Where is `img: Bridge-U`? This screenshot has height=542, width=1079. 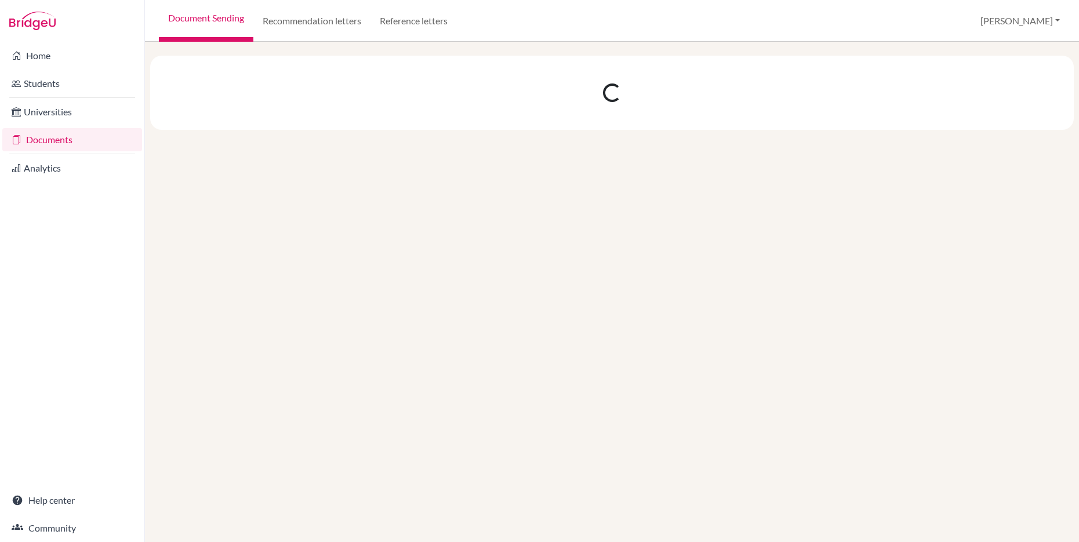
img: Bridge-U is located at coordinates (32, 21).